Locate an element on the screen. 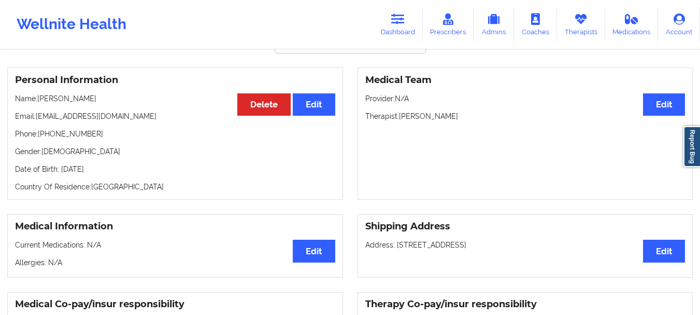 This screenshot has height=315, width=700. a: Medications is located at coordinates (632, 24).